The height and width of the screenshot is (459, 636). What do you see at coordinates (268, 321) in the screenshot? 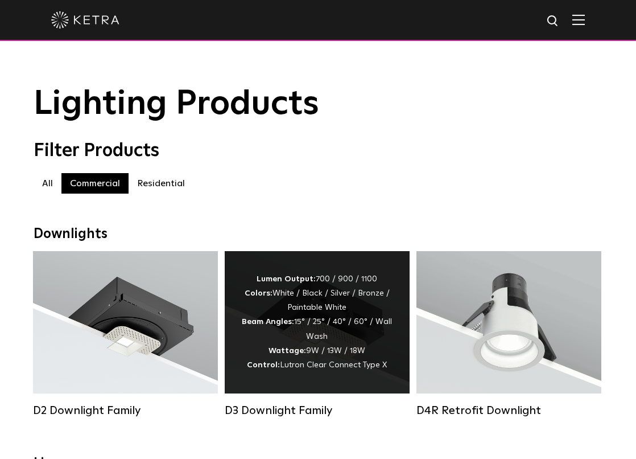
I see `strong: Beam Angles:` at bounding box center [268, 321].